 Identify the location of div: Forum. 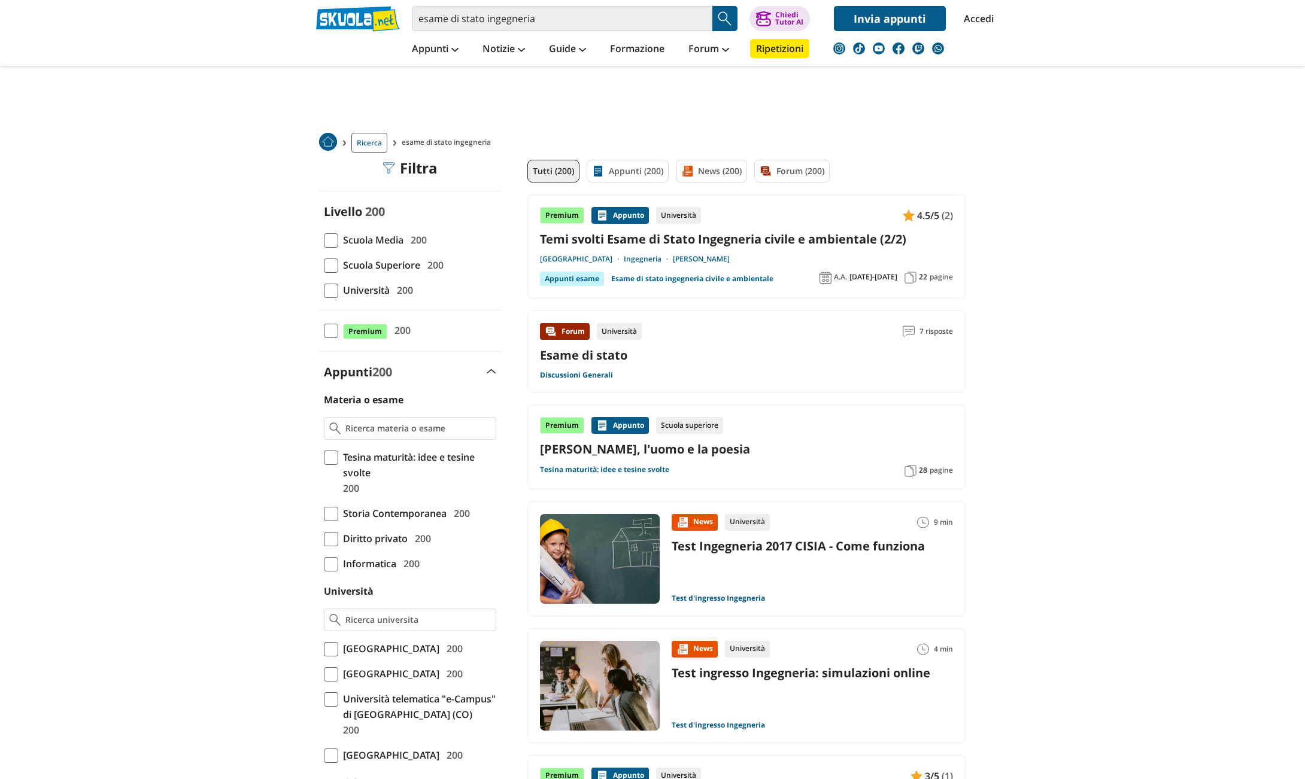
(564, 332).